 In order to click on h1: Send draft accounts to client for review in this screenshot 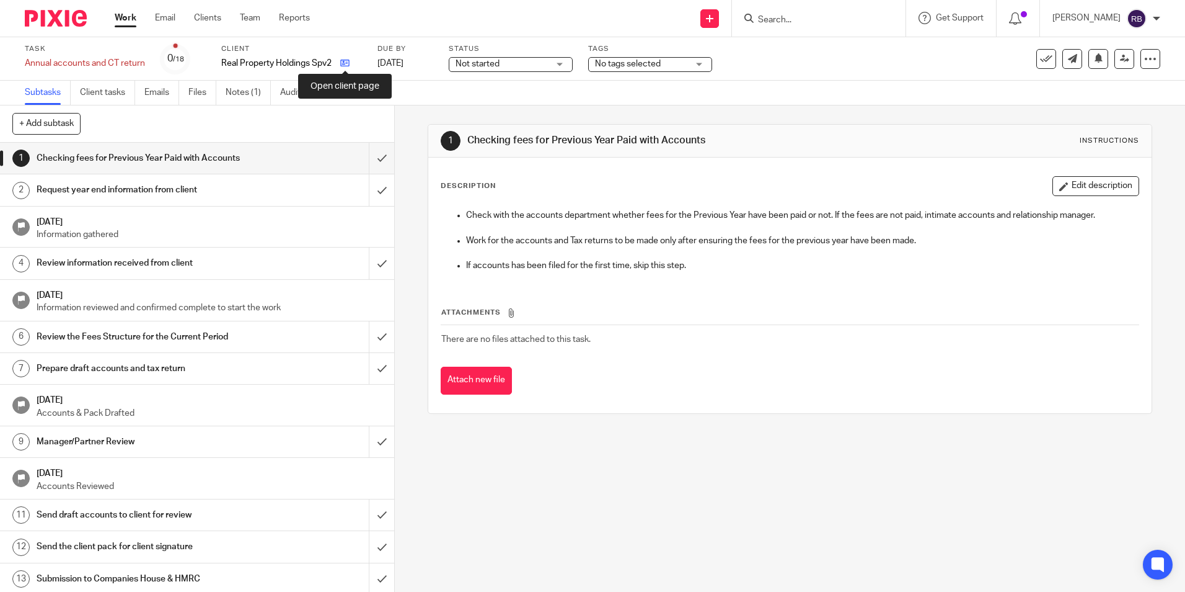, I will do `click(143, 515)`.